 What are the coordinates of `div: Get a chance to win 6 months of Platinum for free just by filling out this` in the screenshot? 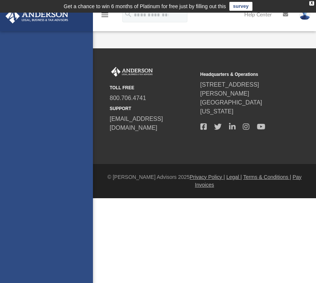 It's located at (145, 6).